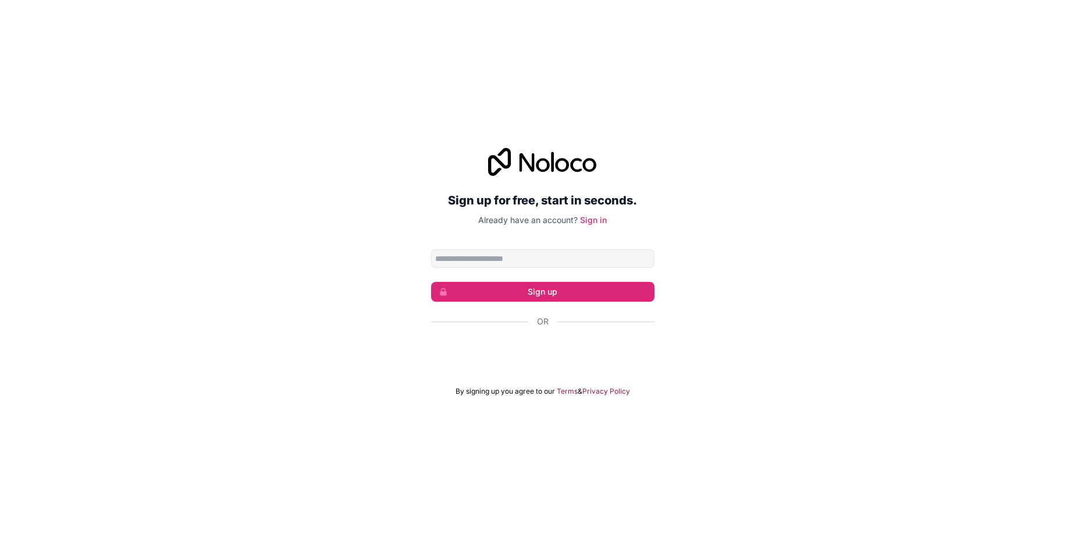 This screenshot has width=1085, height=544. I want to click on a: Sign in, so click(594, 219).